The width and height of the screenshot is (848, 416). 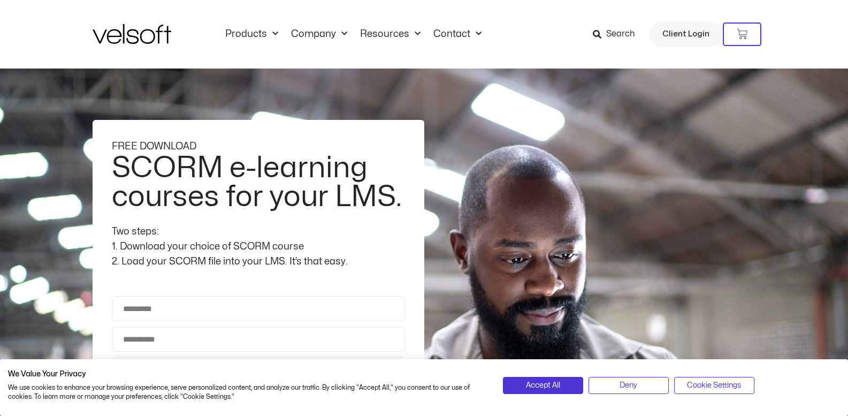 What do you see at coordinates (686, 34) in the screenshot?
I see `a: Client Login` at bounding box center [686, 34].